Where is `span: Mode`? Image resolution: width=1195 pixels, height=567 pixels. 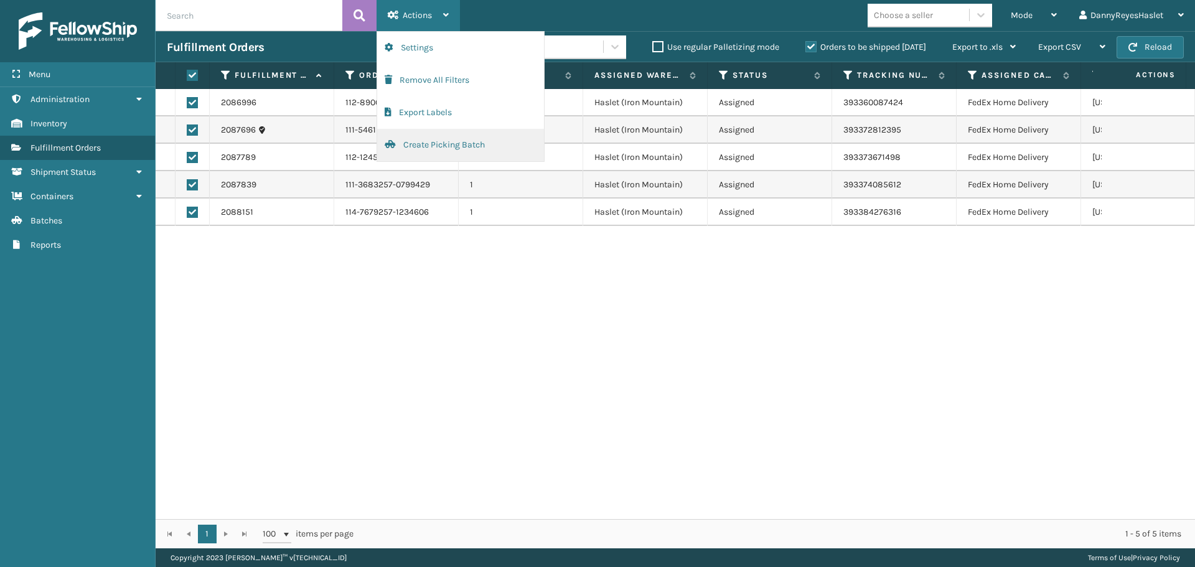
span: Mode is located at coordinates (1022, 15).